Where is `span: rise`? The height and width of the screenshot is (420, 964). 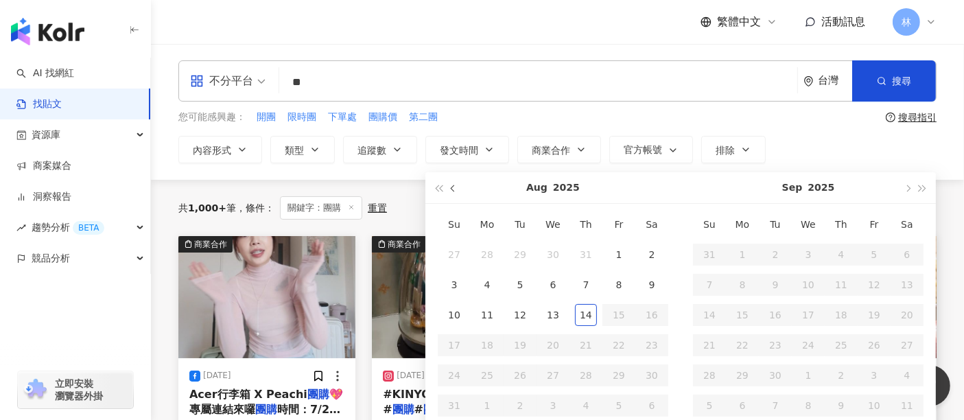
span: rise is located at coordinates (21, 228).